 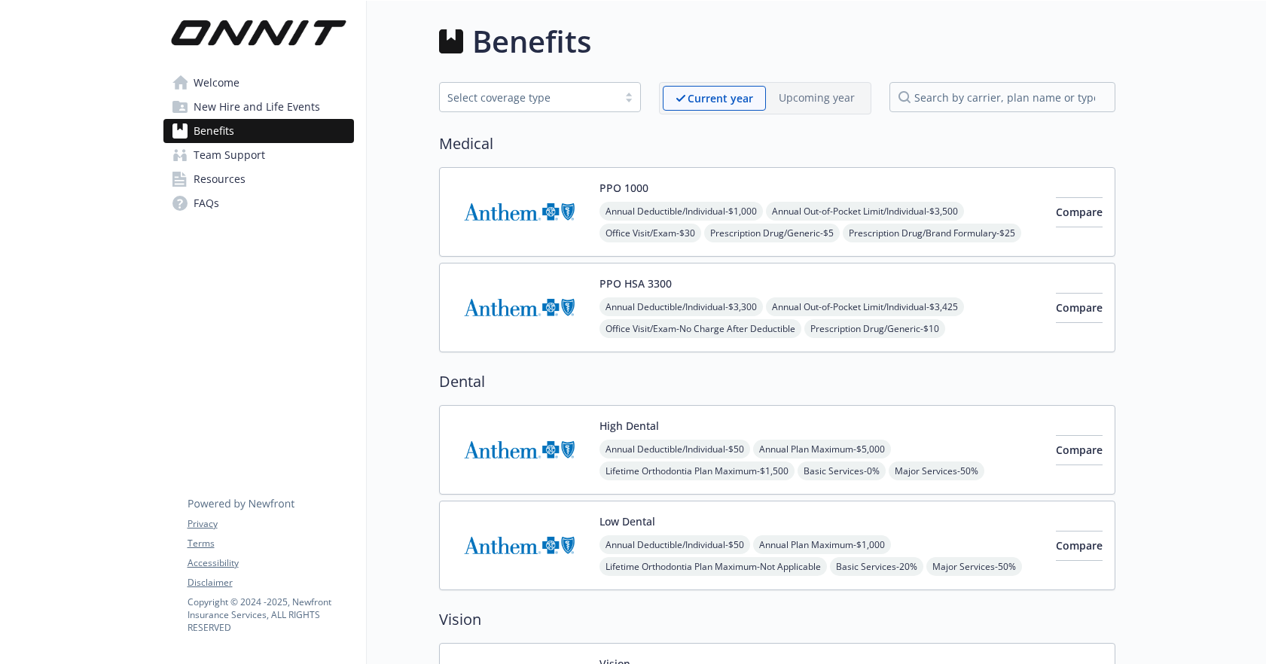 What do you see at coordinates (216, 83) in the screenshot?
I see `span: Welcome` at bounding box center [216, 83].